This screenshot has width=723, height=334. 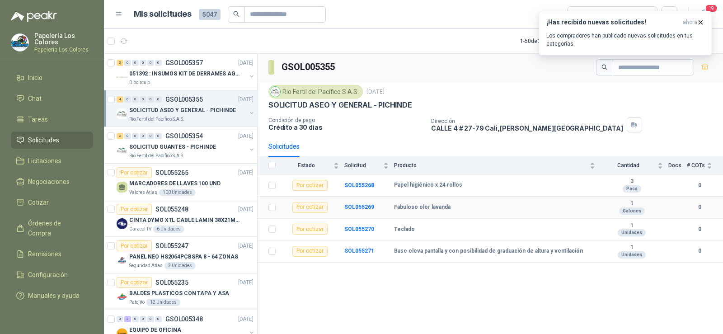 I want to click on a: Negociaciones, so click(x=52, y=182).